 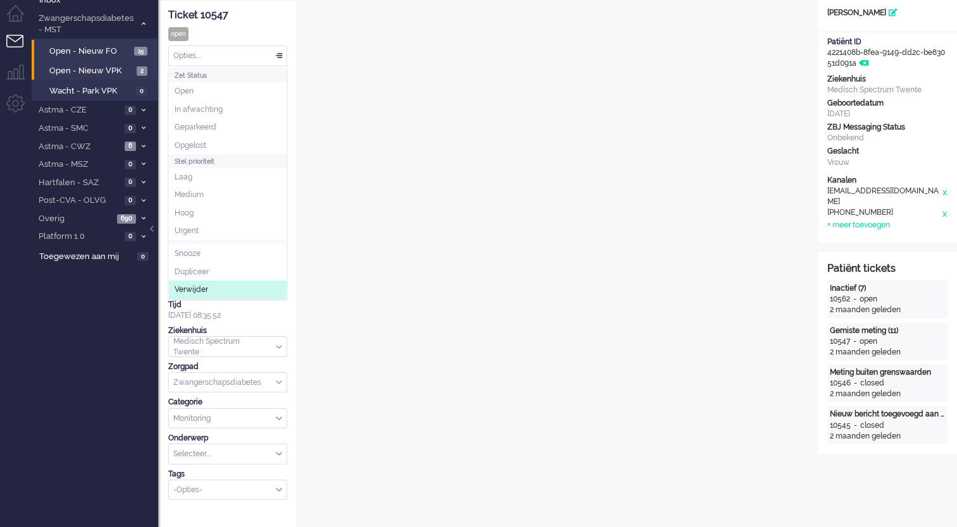 I want to click on span: Open - Nieuw VPK, so click(x=91, y=71).